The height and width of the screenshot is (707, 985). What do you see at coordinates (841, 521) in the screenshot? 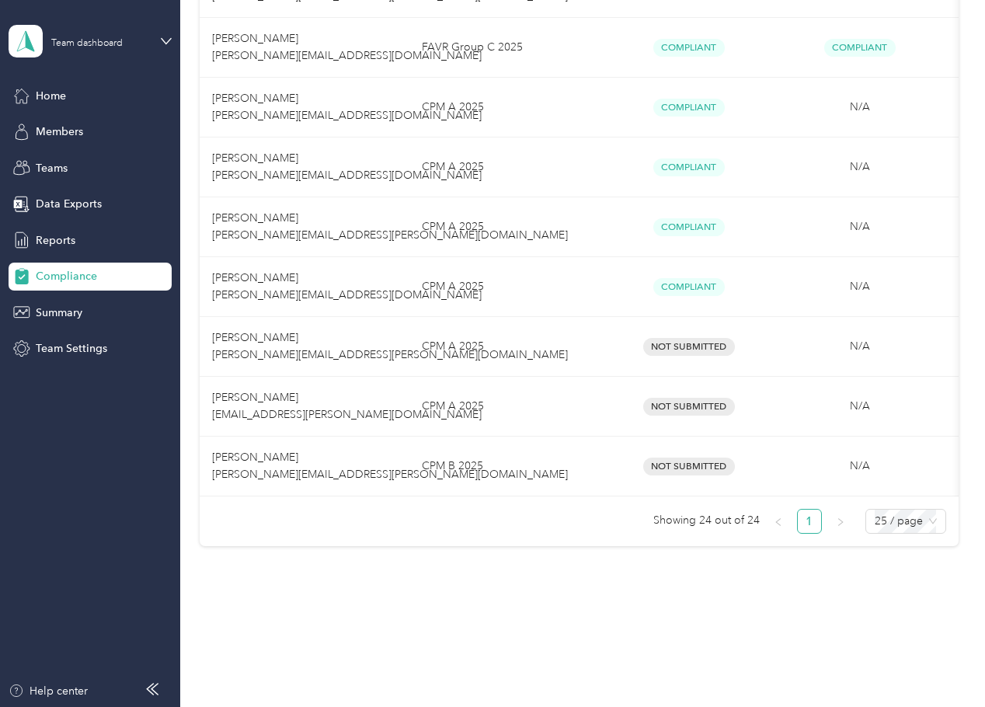
I see `button: right` at bounding box center [841, 521].